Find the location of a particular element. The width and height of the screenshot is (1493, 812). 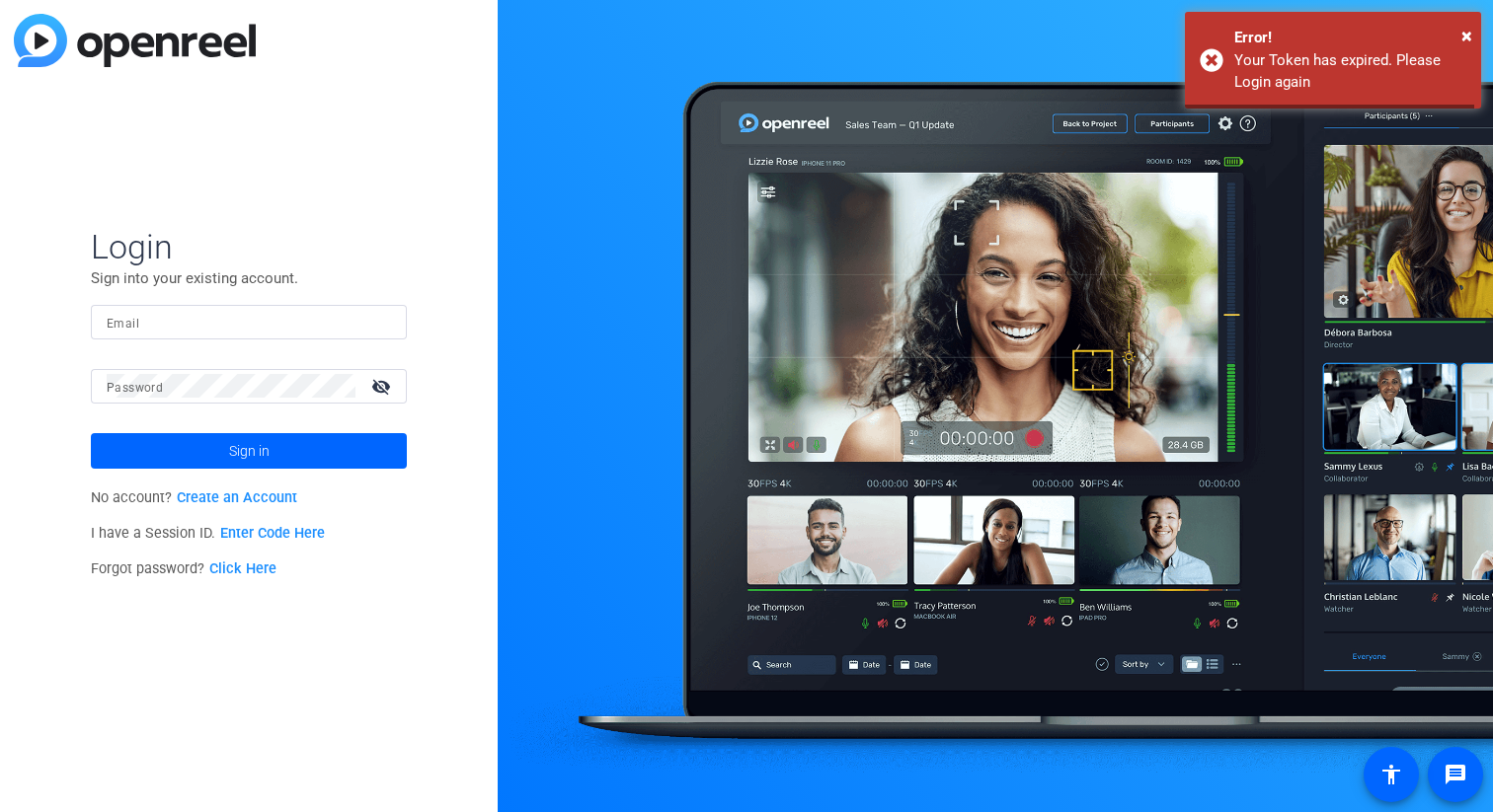

span: Login is located at coordinates (249, 247).